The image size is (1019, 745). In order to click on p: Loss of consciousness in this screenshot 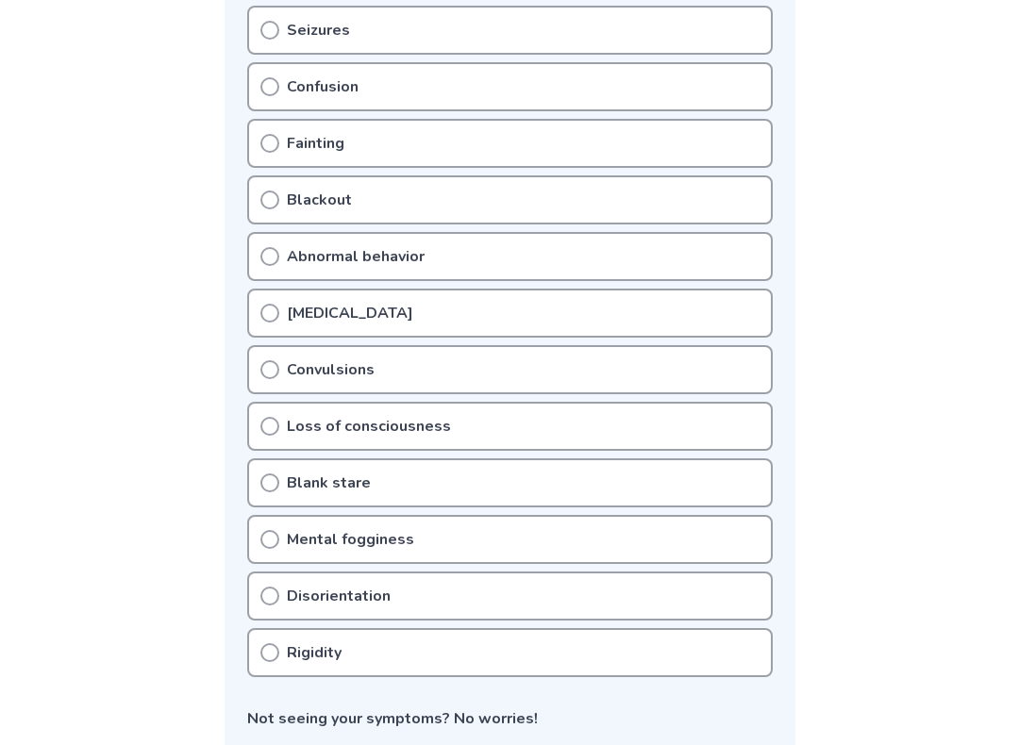, I will do `click(369, 426)`.